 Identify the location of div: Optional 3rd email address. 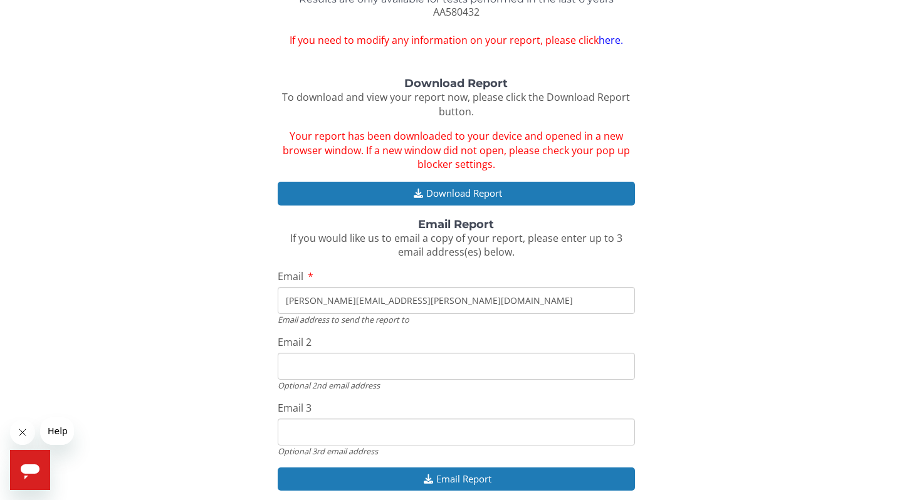
(456, 451).